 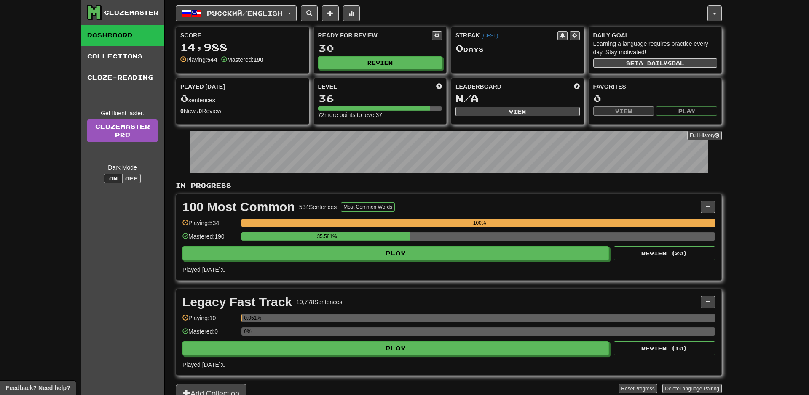 What do you see at coordinates (237, 302) in the screenshot?
I see `div: Legacy Fast Track` at bounding box center [237, 302].